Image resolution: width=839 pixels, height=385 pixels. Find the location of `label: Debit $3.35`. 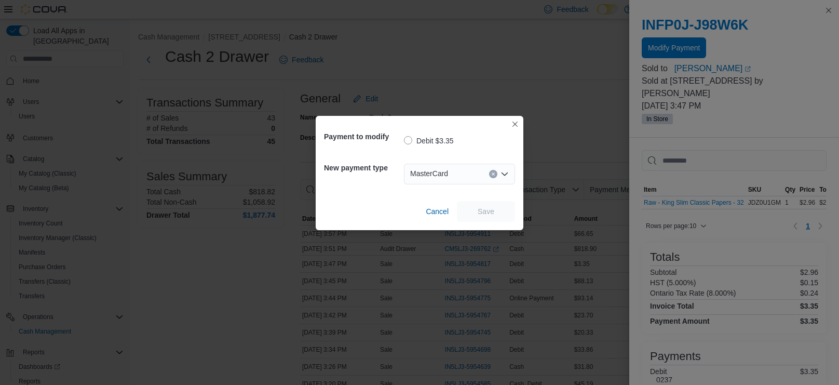

label: Debit $3.35 is located at coordinates (429, 141).